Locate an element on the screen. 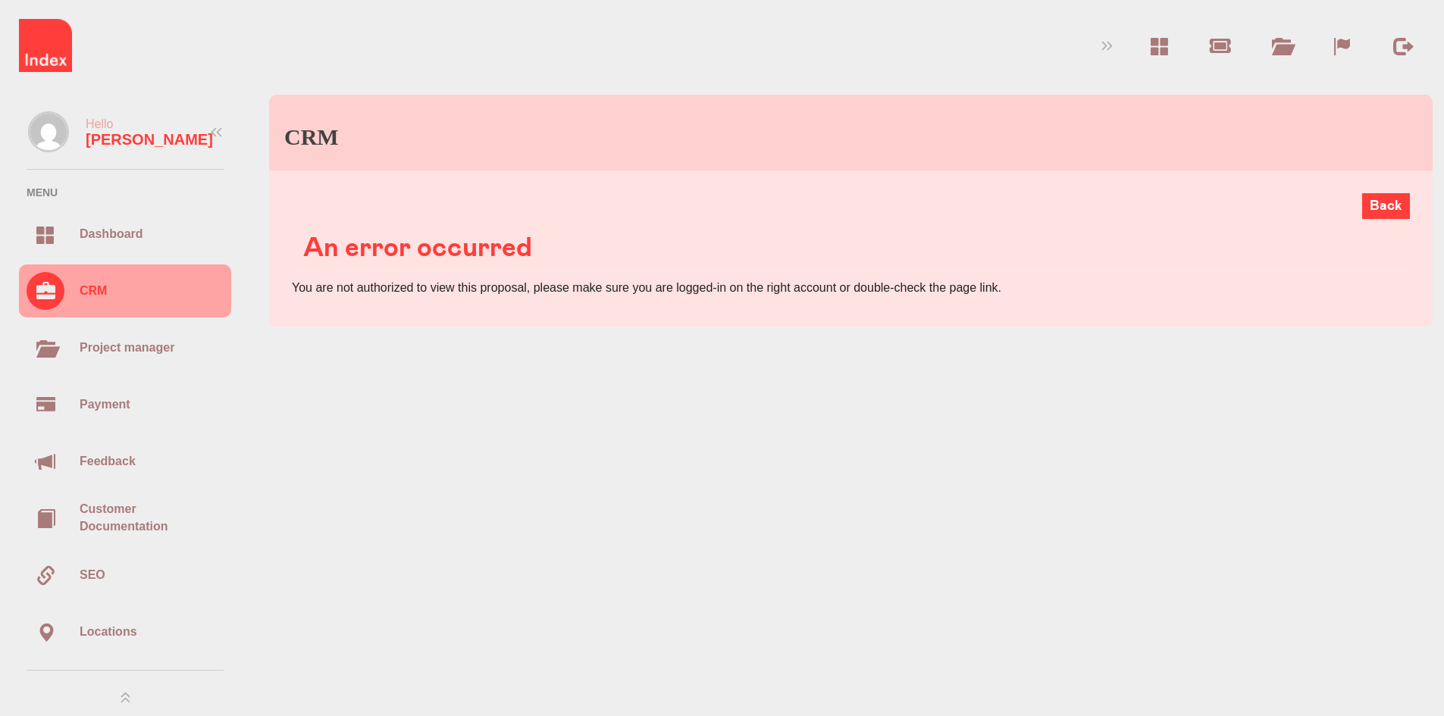 The image size is (1444, 716). div: SEO is located at coordinates (92, 575).